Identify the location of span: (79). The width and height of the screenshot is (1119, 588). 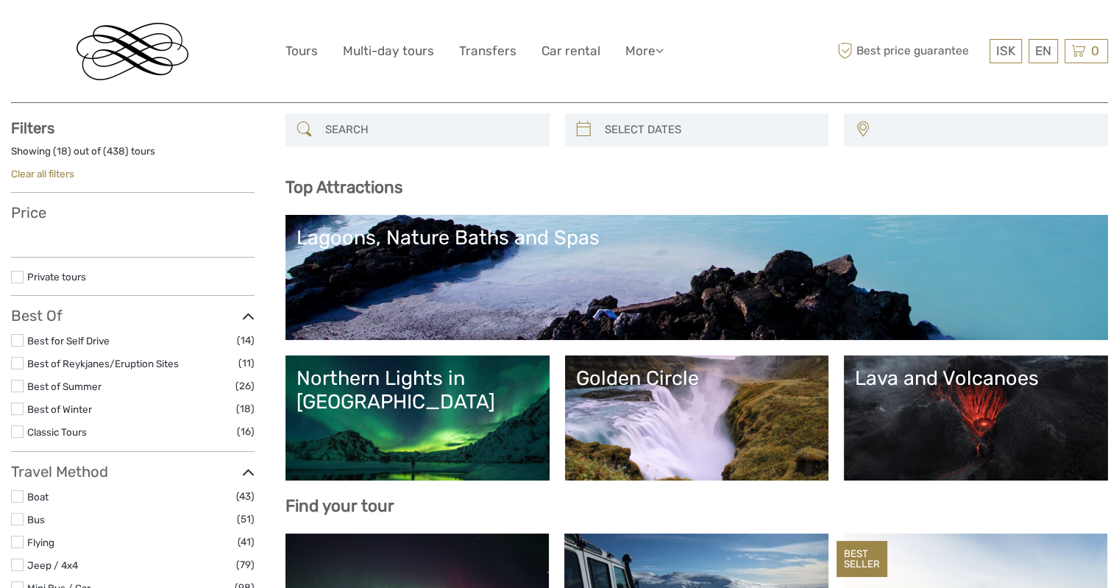
(245, 564).